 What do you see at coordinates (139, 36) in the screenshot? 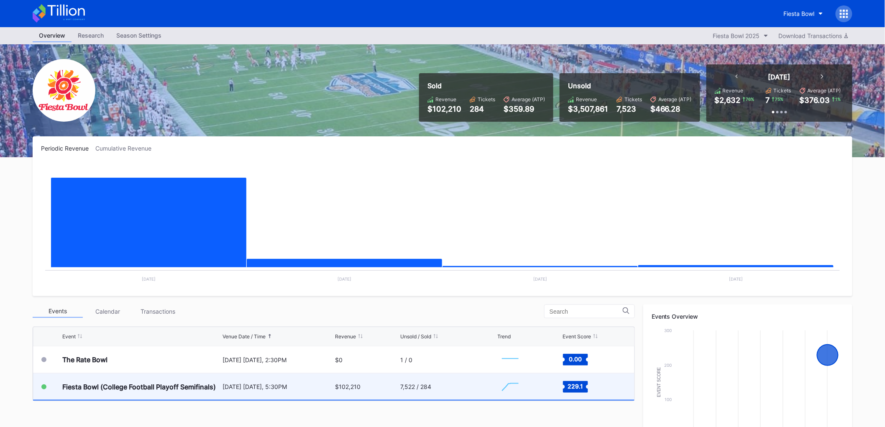
I see `a: Season Settings` at bounding box center [139, 36].